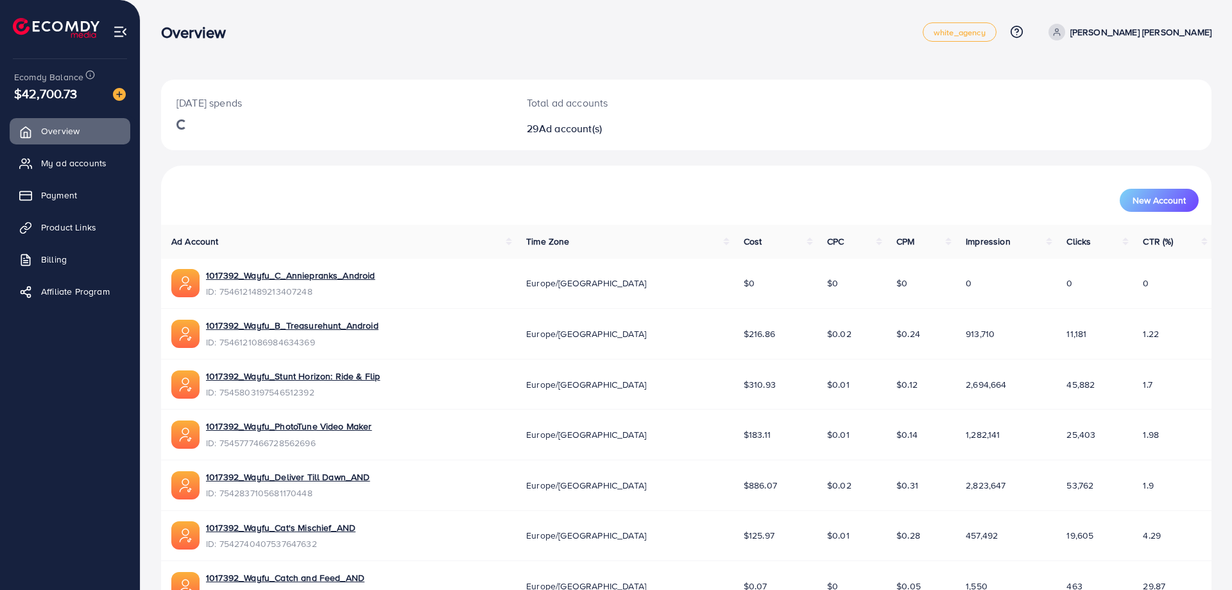  Describe the element at coordinates (288, 493) in the screenshot. I see `span: ID: 7542837105681170448` at that location.